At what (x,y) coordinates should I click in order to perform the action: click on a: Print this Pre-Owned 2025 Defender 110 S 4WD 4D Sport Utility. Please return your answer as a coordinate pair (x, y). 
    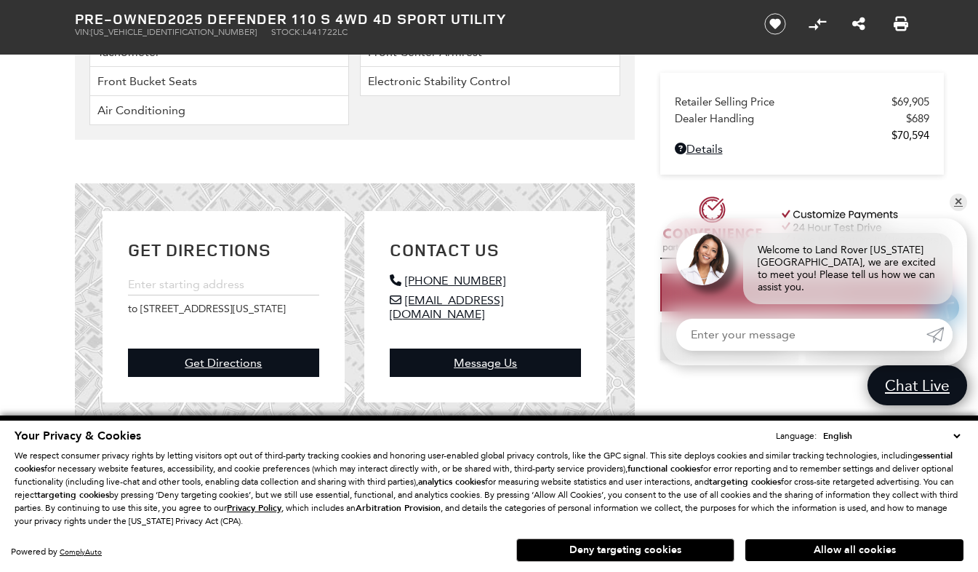
    Looking at the image, I should click on (901, 24).